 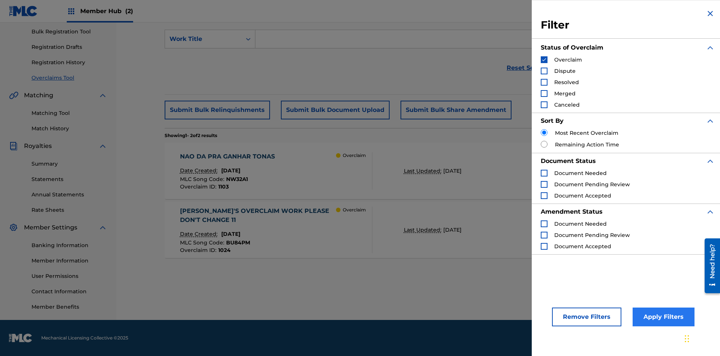 What do you see at coordinates (544, 60) in the screenshot?
I see `img: checkbox` at bounding box center [544, 60].